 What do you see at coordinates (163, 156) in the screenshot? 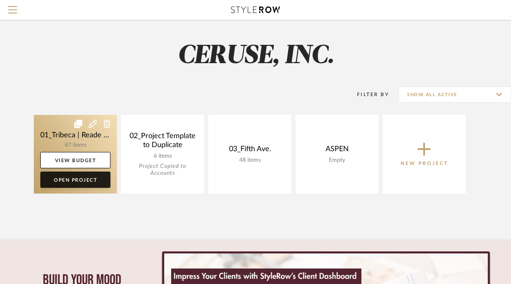
I see `div: 6 items` at bounding box center [163, 156].